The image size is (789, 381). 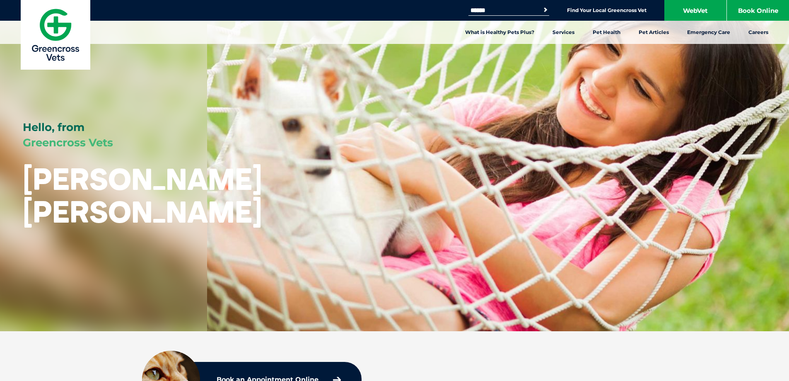 I want to click on a: Careers, so click(x=759, y=32).